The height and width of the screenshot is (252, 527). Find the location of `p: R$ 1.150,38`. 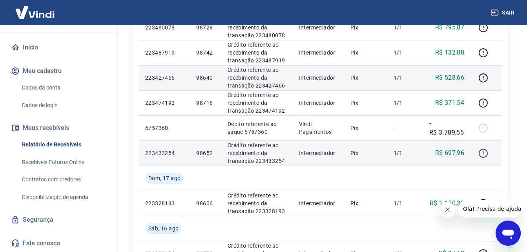

p: R$ 1.150,38 is located at coordinates (447, 203).